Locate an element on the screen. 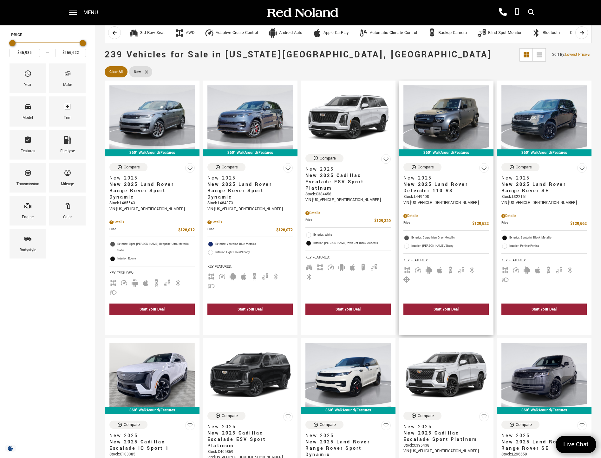  h5: Price is located at coordinates (48, 35).